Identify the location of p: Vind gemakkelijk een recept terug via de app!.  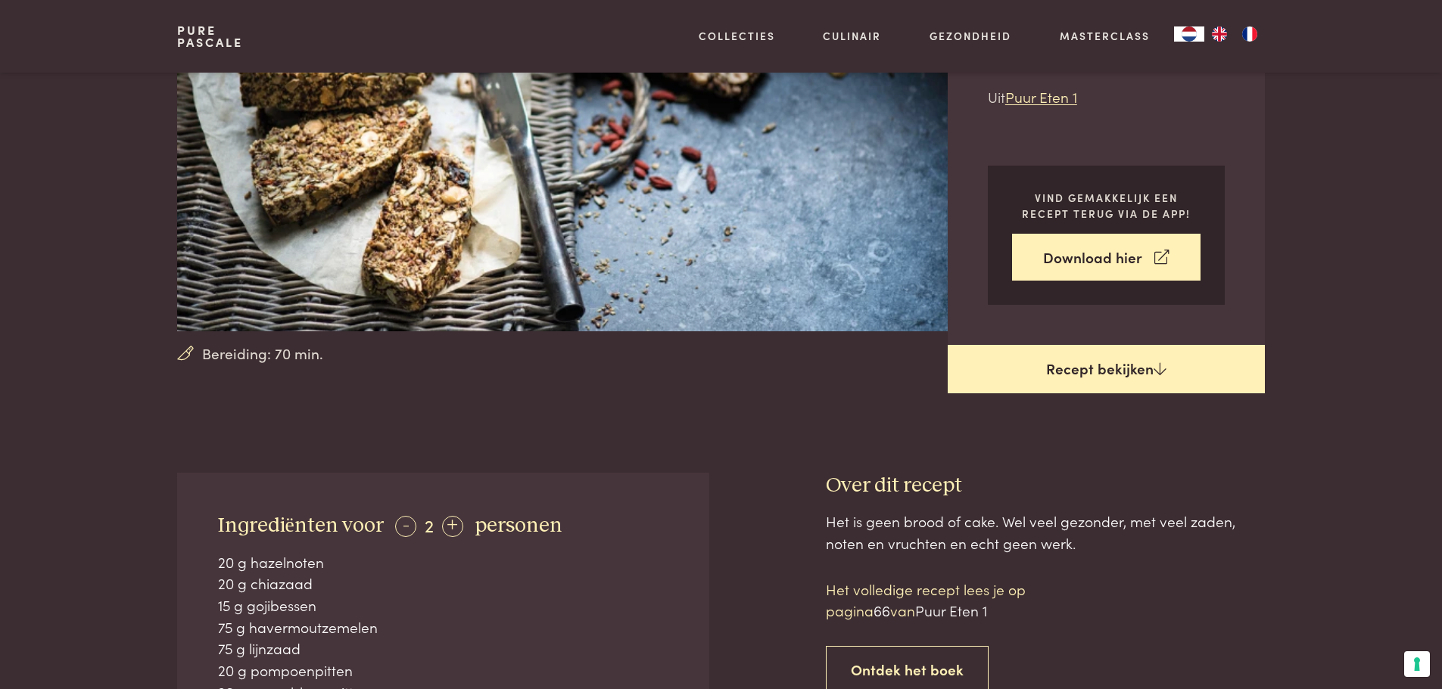
(1106, 205).